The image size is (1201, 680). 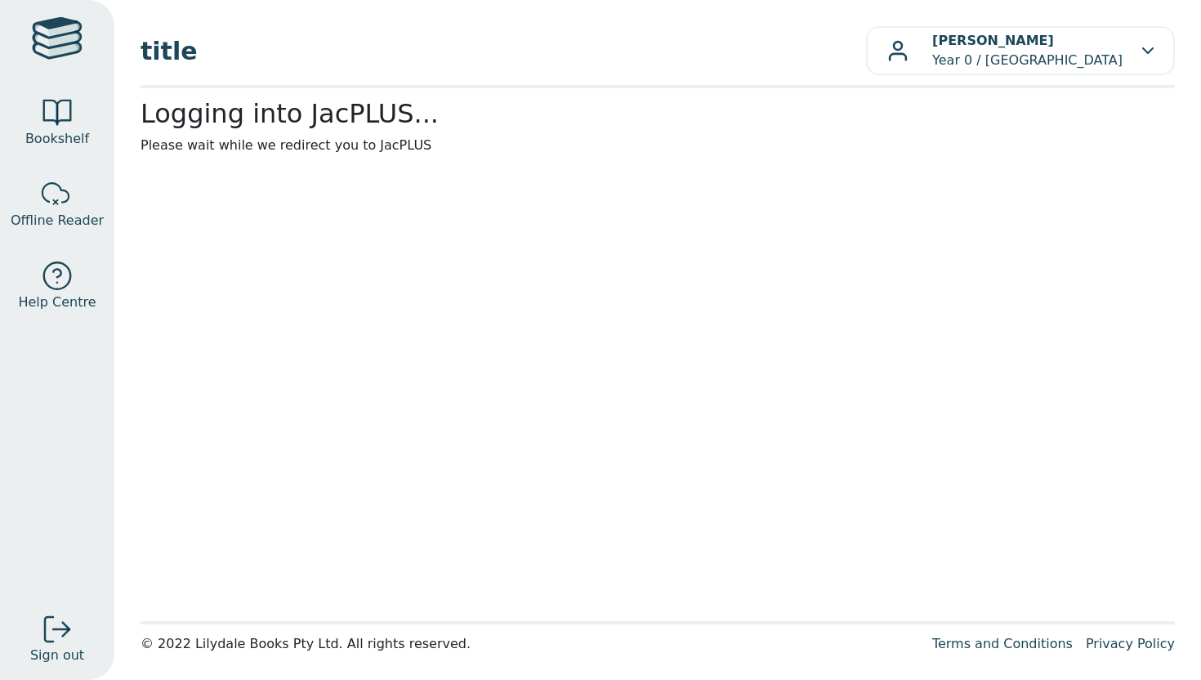 I want to click on p: Please wait while we redirect you to JacPLUS, so click(x=658, y=145).